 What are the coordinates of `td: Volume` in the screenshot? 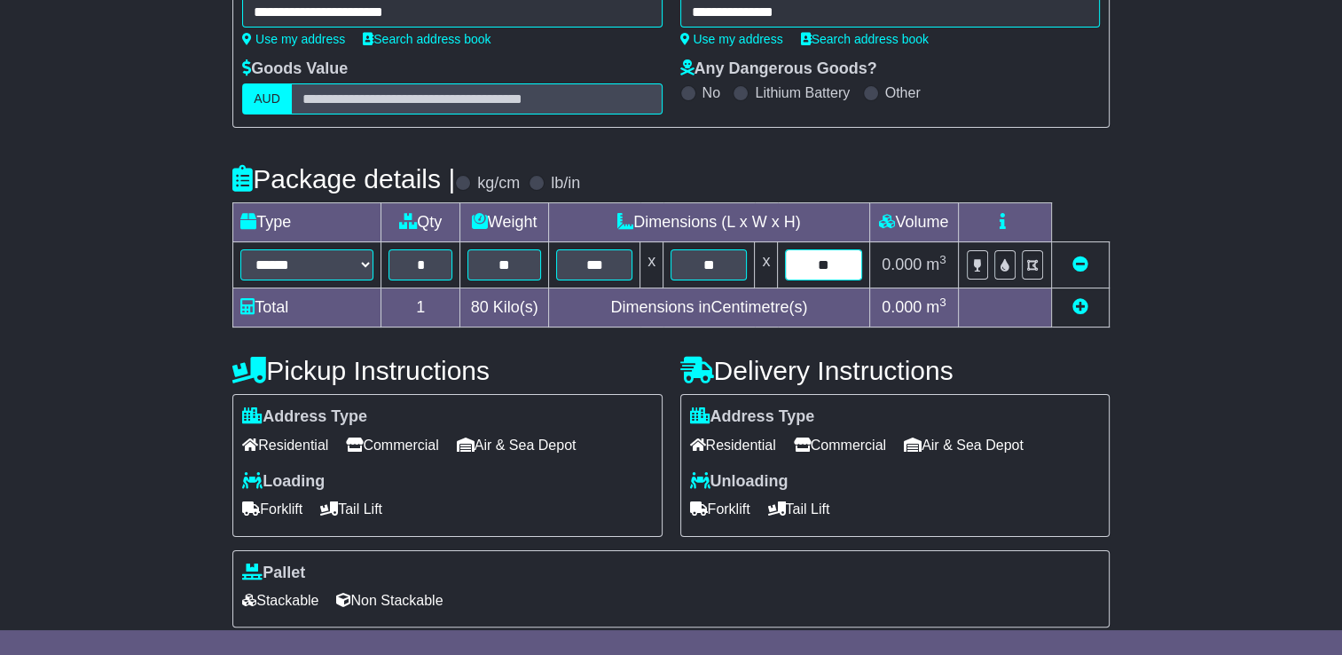 It's located at (913, 223).